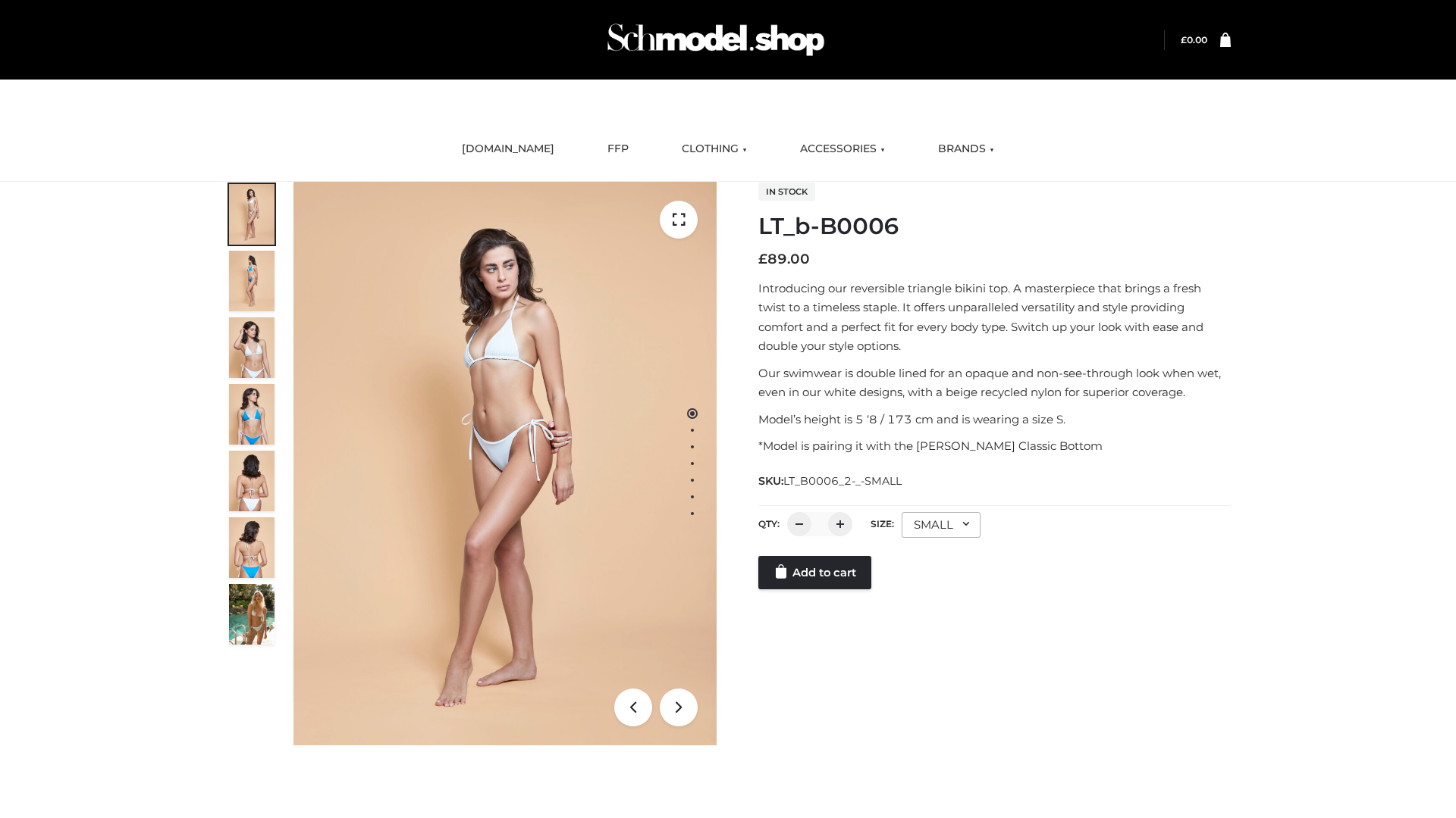 This screenshot has width=1456, height=818. I want to click on img: ArielClassicBikiniTop_CloudNine_AzureSky_OW114ECO_3-scaled.jpg, so click(252, 347).